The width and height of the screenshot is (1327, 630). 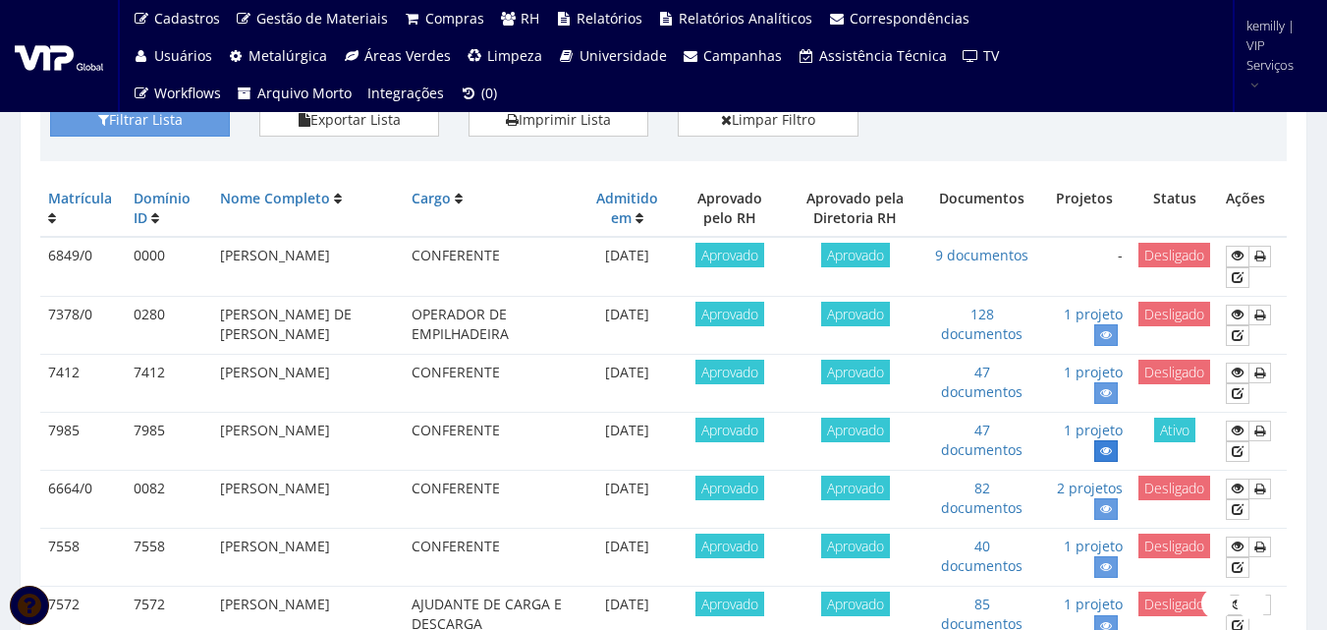 I want to click on a: TV, so click(x=981, y=56).